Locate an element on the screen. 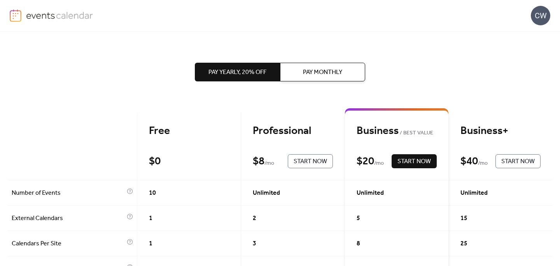 This screenshot has width=560, height=266. span: Number of Events is located at coordinates (68, 193).